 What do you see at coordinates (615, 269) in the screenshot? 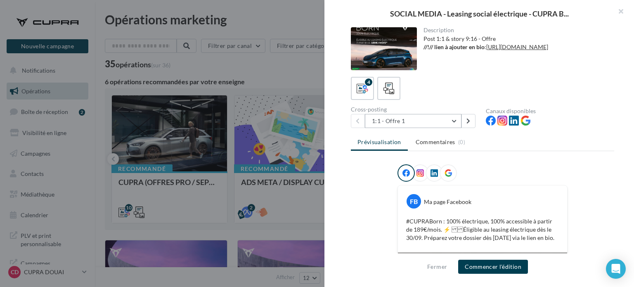
I see `div: Open Intercom Messenger` at bounding box center [615, 269].